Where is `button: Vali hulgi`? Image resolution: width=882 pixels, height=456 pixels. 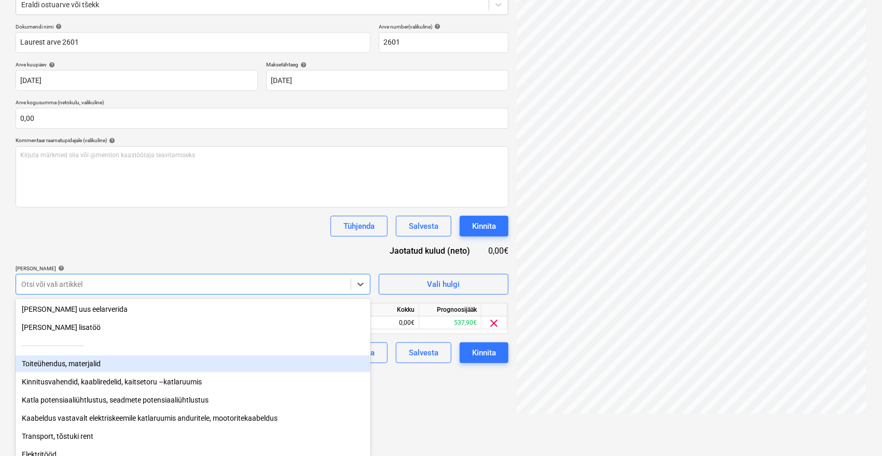
button: Vali hulgi is located at coordinates (444, 284).